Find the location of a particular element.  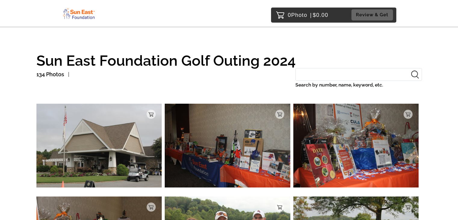

img: 125518 is located at coordinates (99, 145).